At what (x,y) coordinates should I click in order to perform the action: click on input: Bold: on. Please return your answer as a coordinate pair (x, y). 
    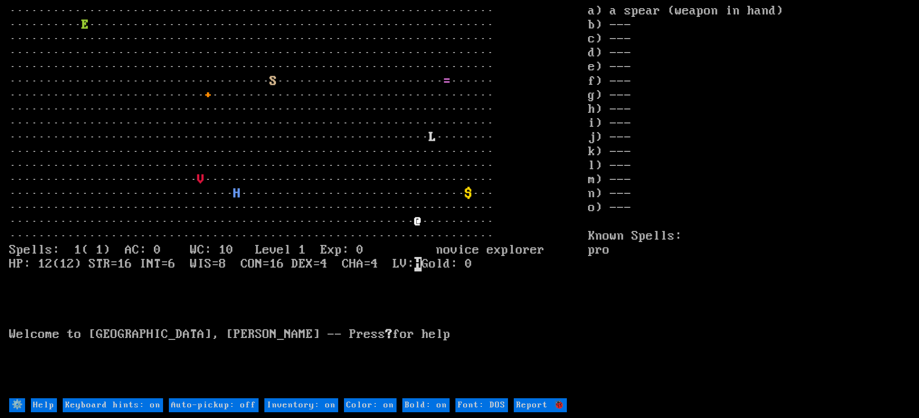
    Looking at the image, I should click on (426, 405).